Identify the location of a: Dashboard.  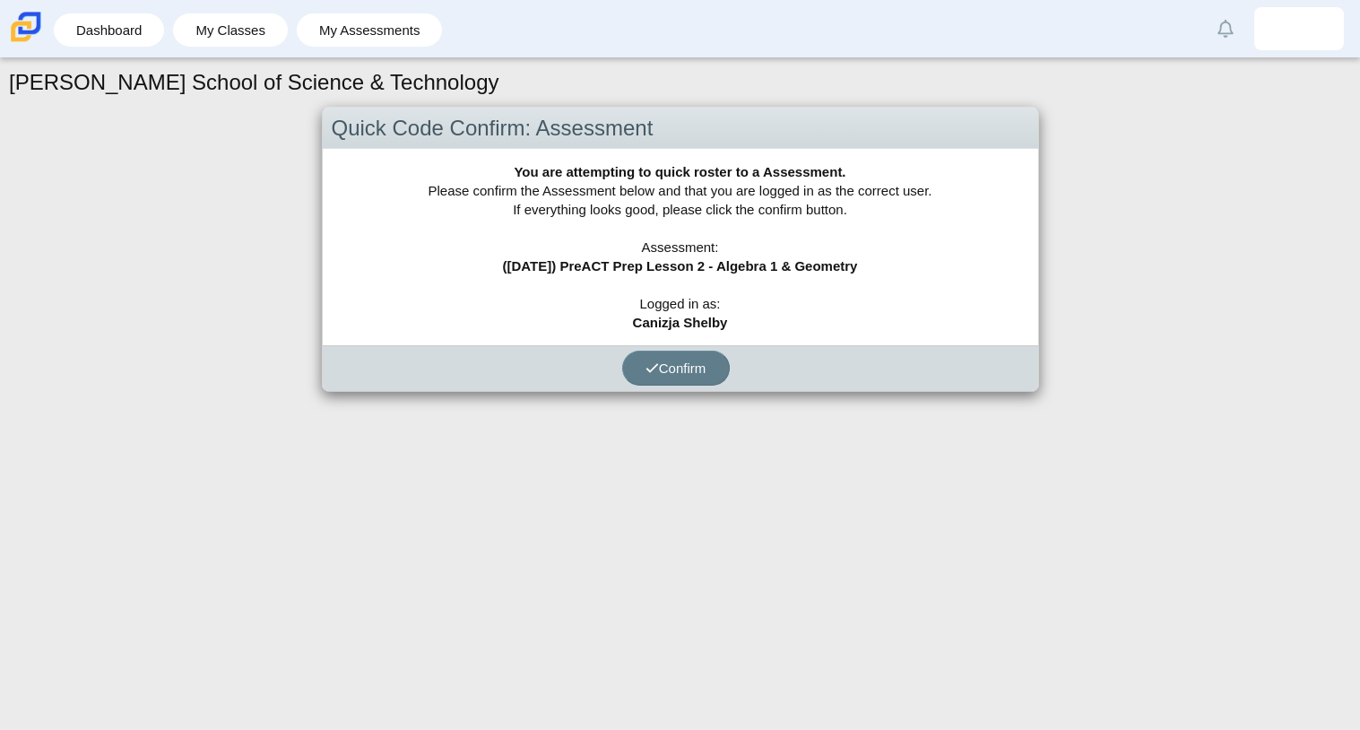
(108, 30).